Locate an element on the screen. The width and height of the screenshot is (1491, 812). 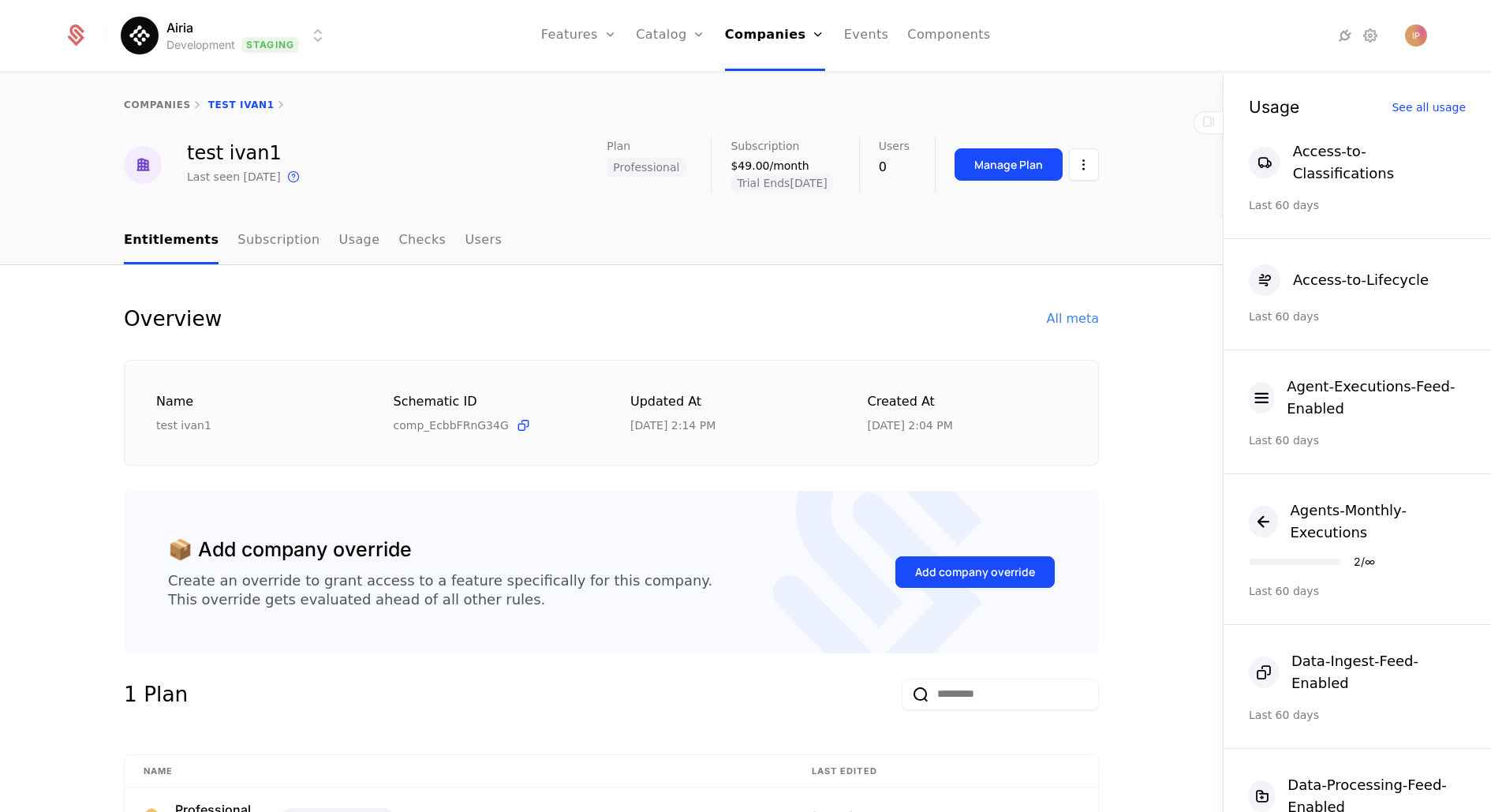
div: Agents-Monthly-Executions is located at coordinates (1378, 521).